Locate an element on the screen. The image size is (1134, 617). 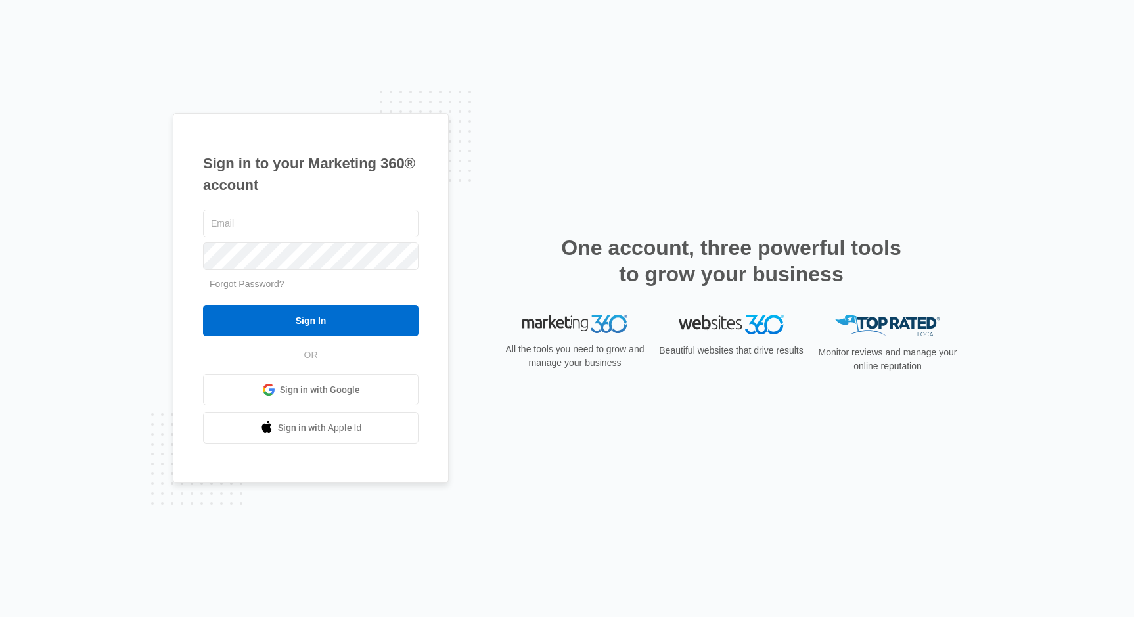
span: Sign in with Google is located at coordinates (320, 389).